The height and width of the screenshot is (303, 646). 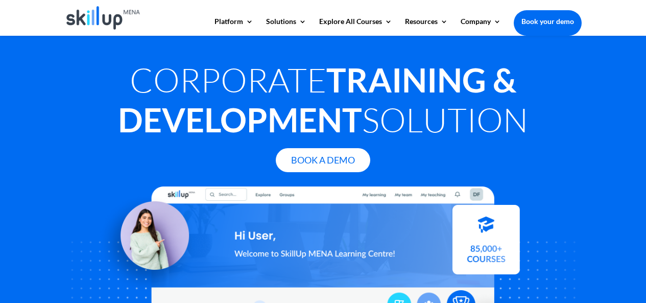 What do you see at coordinates (486, 244) in the screenshot?
I see `img: Courses library - SkillUp MENA` at bounding box center [486, 244].